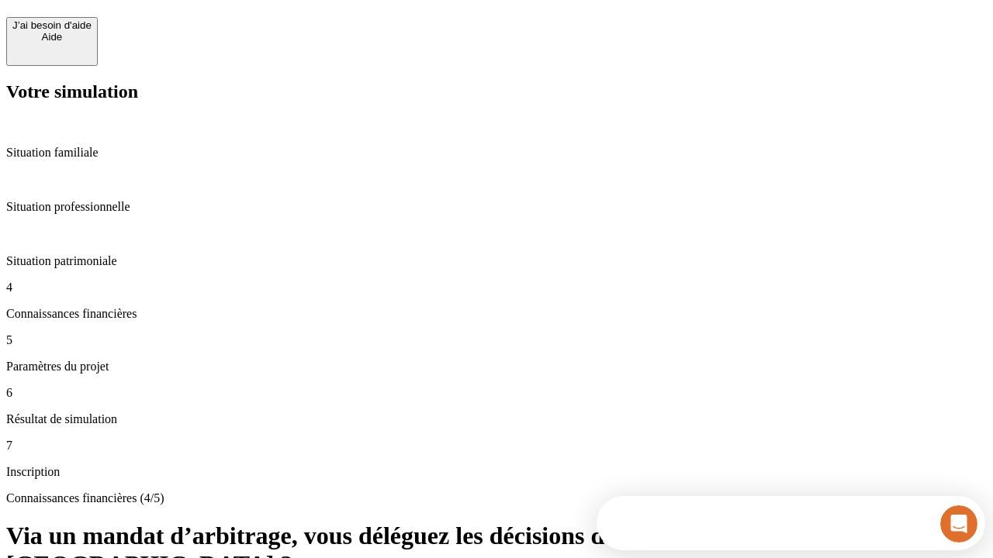 The image size is (993, 558). What do you see at coordinates (496, 393) in the screenshot?
I see `p: 6` at bounding box center [496, 393].